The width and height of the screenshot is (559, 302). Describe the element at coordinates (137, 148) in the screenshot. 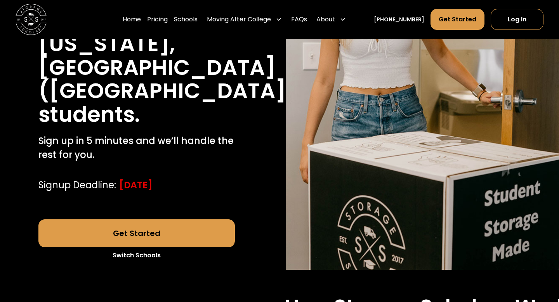

I see `p: Sign up in 5 minutes and we’ll handle the rest for you.` at that location.